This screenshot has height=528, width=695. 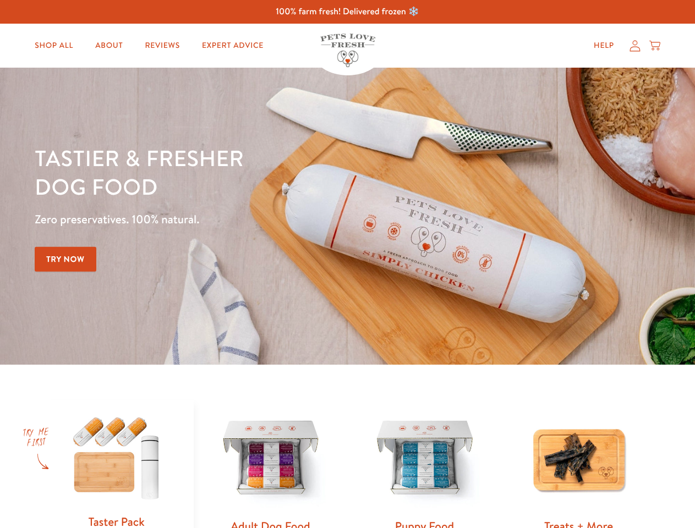 What do you see at coordinates (109, 46) in the screenshot?
I see `a: About` at bounding box center [109, 46].